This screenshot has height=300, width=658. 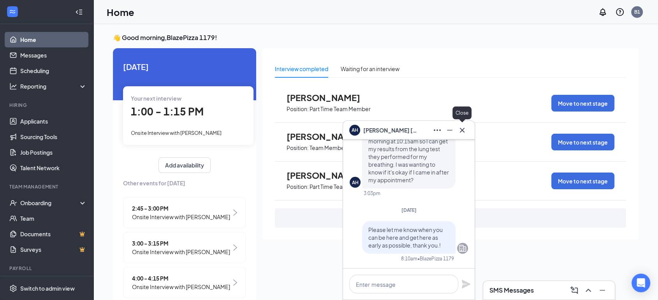 What do you see at coordinates (462, 113) in the screenshot?
I see `div: Close` at bounding box center [462, 113].